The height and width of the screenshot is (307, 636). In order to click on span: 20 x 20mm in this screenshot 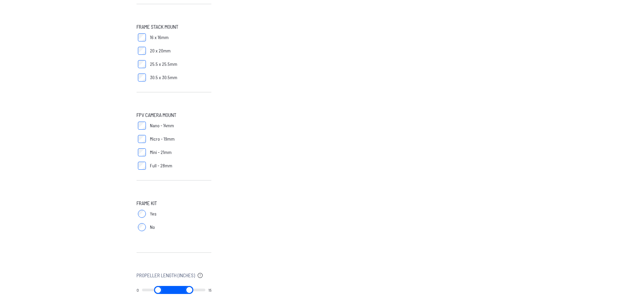, I will do `click(160, 51)`.